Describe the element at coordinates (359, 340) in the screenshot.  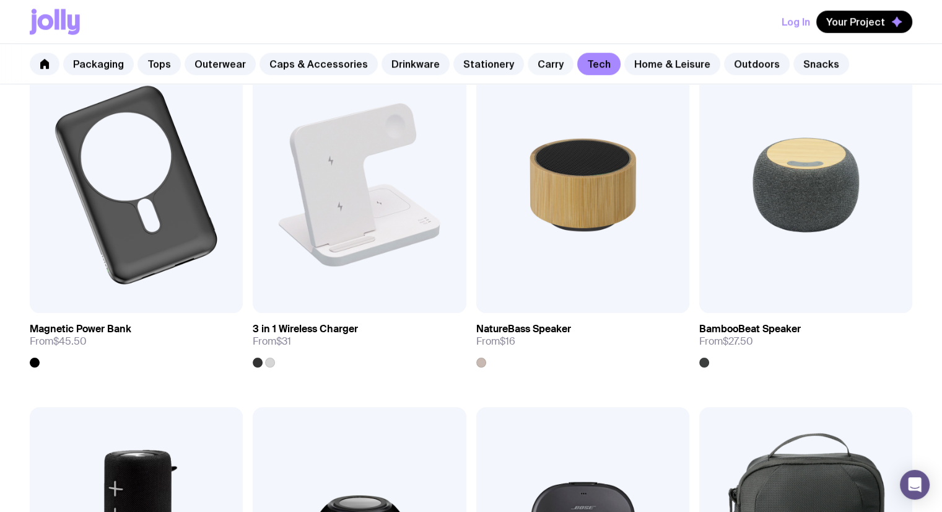
I see `a: 3 in 1 Wireless ChargerFrom$31` at that location.